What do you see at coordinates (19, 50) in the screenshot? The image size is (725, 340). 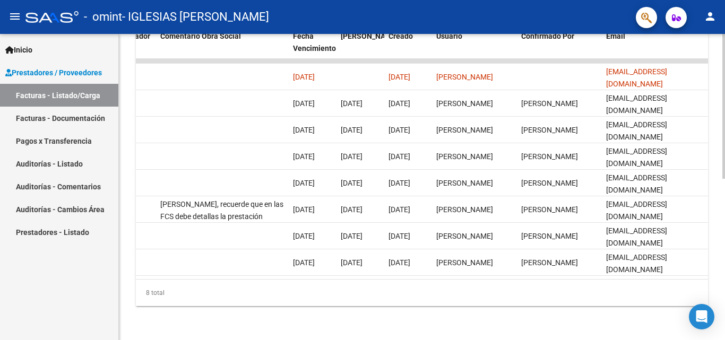 I see `span: Inicio` at bounding box center [19, 50].